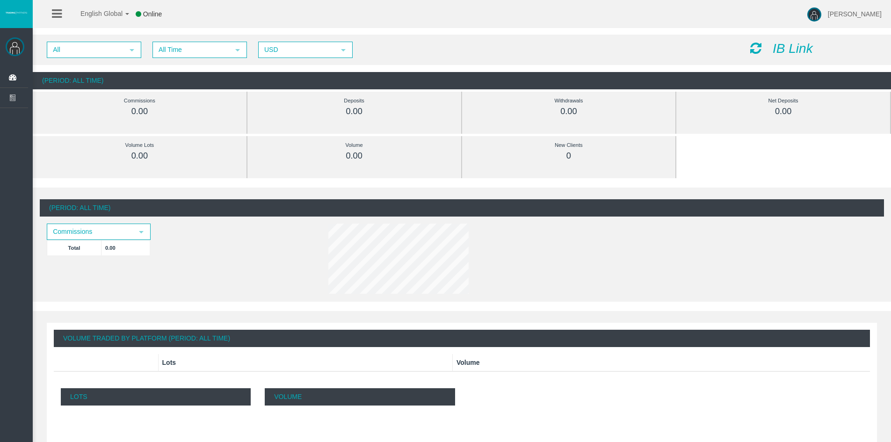 The height and width of the screenshot is (442, 891). Describe the element at coordinates (462, 338) in the screenshot. I see `div: Volume Traded By Platform (Period: All Time)` at that location.